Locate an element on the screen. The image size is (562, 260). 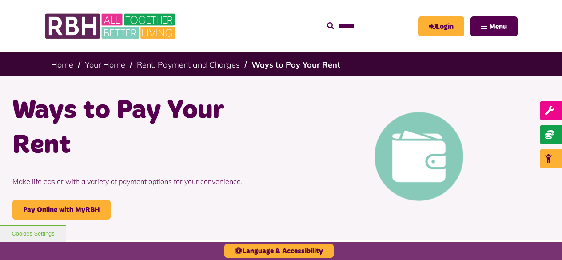
a: Home is located at coordinates (62, 64).